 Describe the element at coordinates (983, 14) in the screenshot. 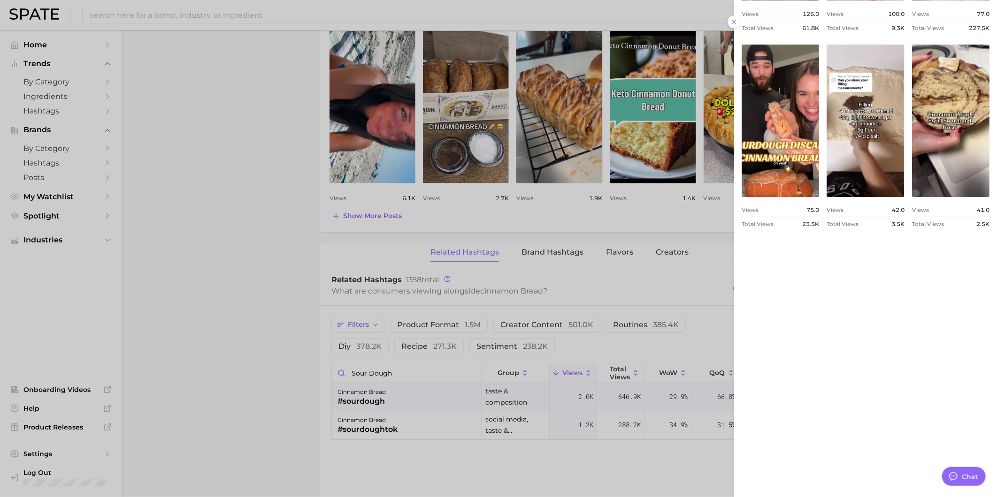

I see `span: 77.0` at that location.